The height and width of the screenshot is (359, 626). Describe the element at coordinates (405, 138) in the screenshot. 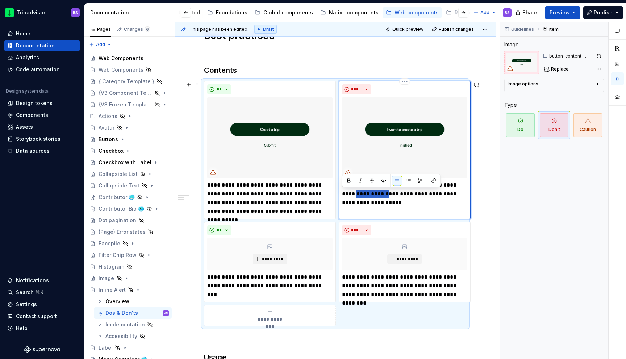

I see `img: e2964302-5765-4cd2-aa19-c7c1c66507c4.png` at that location.